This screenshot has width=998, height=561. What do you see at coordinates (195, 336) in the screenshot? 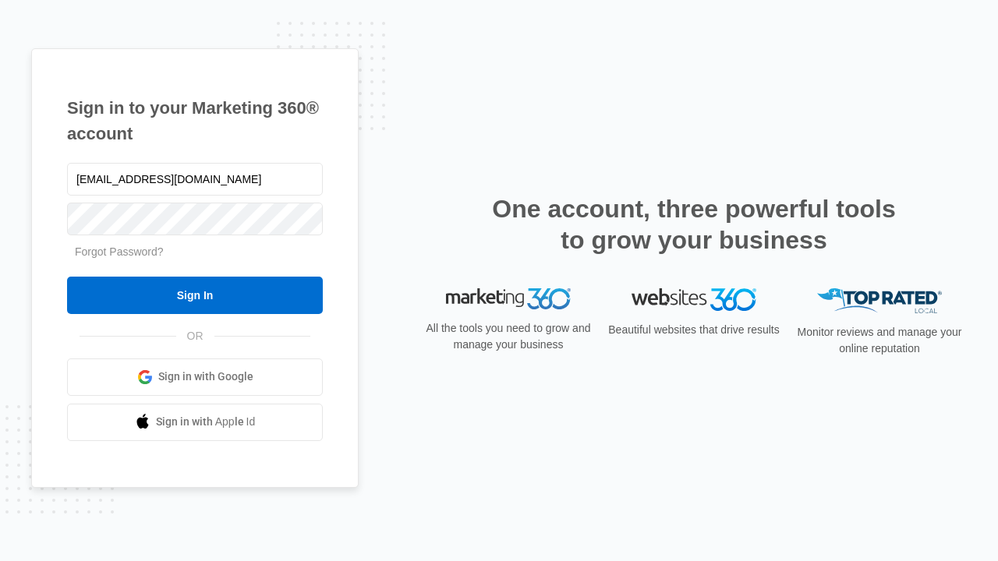
I see `span: OR` at bounding box center [195, 336].